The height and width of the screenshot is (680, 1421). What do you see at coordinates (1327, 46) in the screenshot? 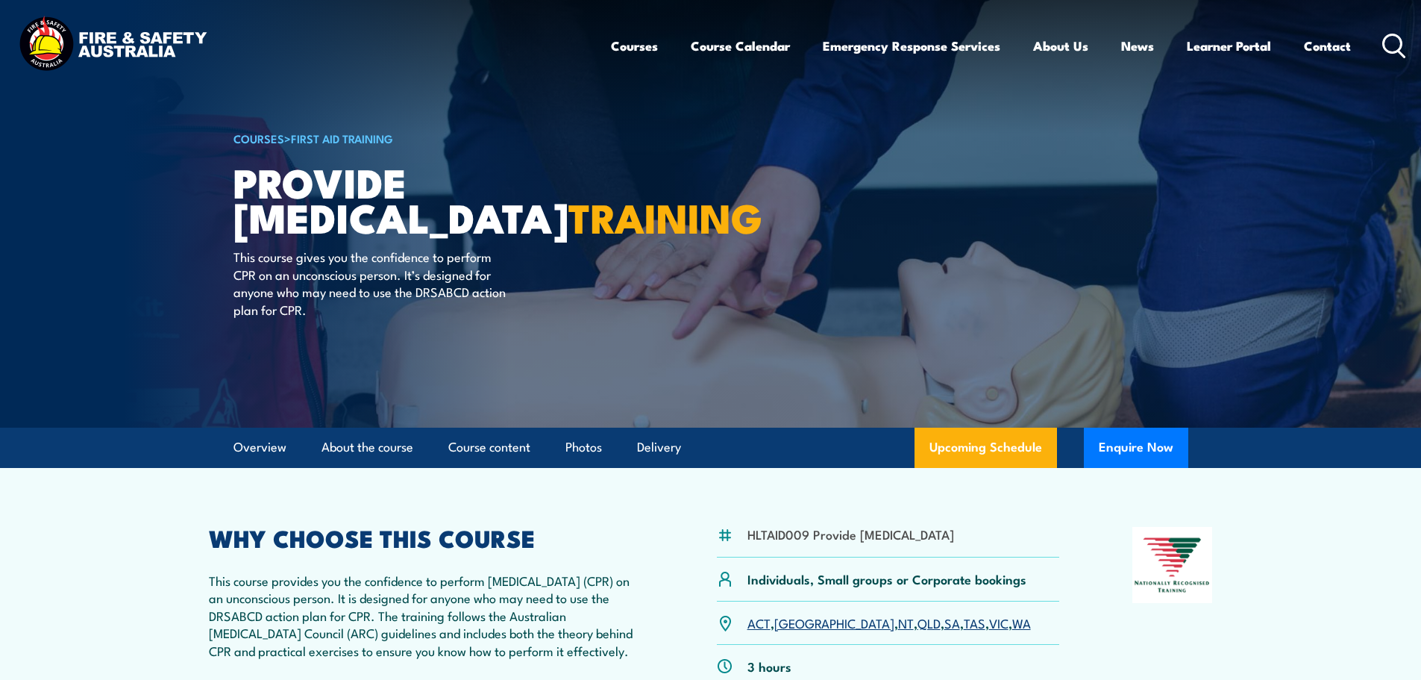
I see `a: Contact` at bounding box center [1327, 46].